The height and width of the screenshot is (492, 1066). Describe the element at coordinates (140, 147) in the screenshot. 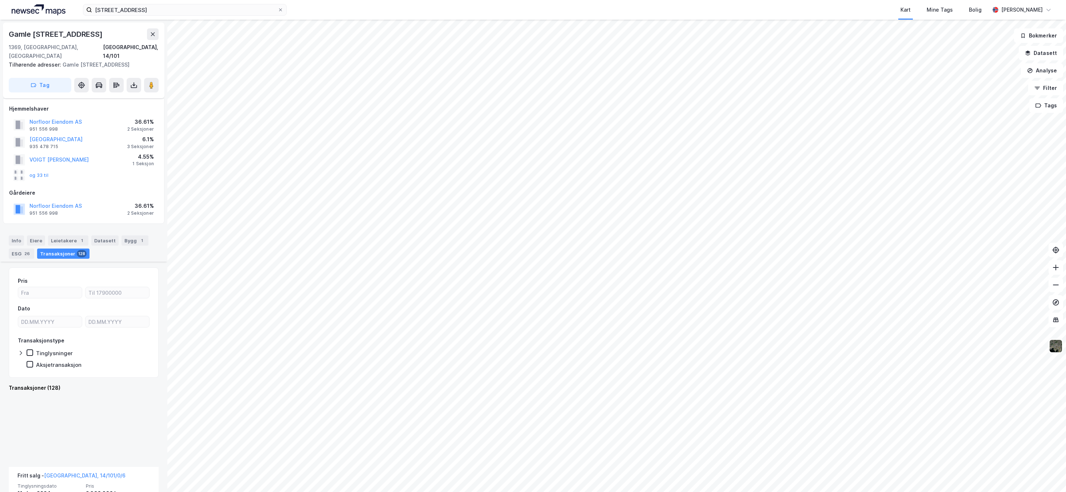

I see `div: 3 Seksjoner` at that location.